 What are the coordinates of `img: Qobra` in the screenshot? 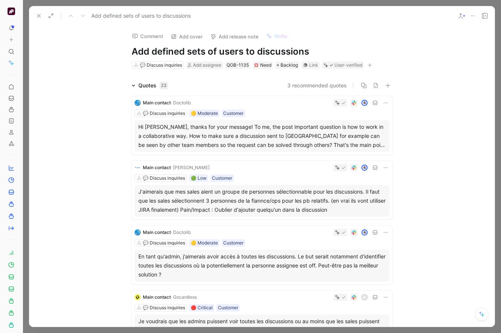 It's located at (11, 11).